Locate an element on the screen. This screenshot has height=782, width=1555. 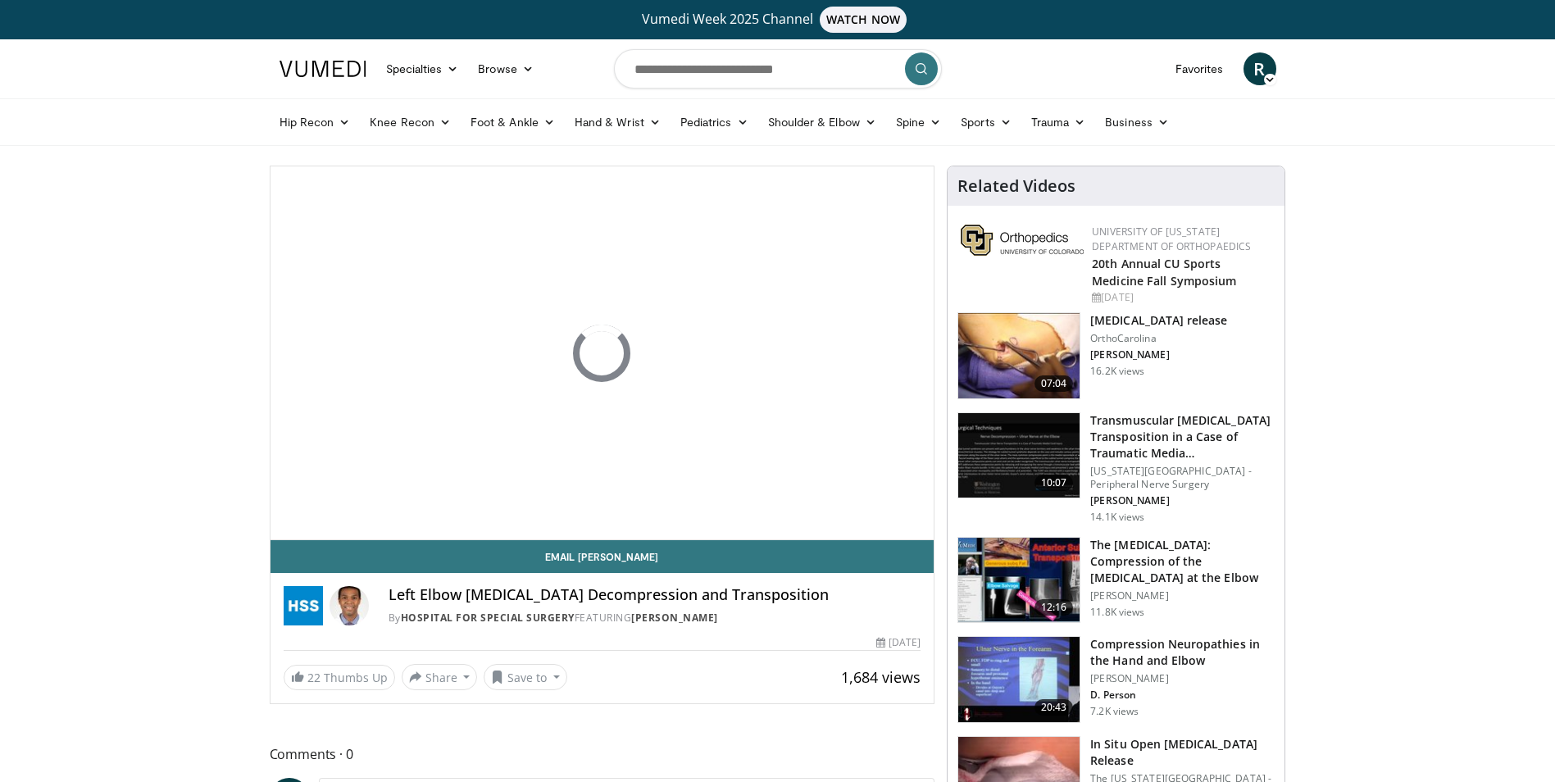
img: Videography---Title-Standard_1.jpg.150x105_q85_crop-smart_upscale.jpg is located at coordinates (1019, 456).